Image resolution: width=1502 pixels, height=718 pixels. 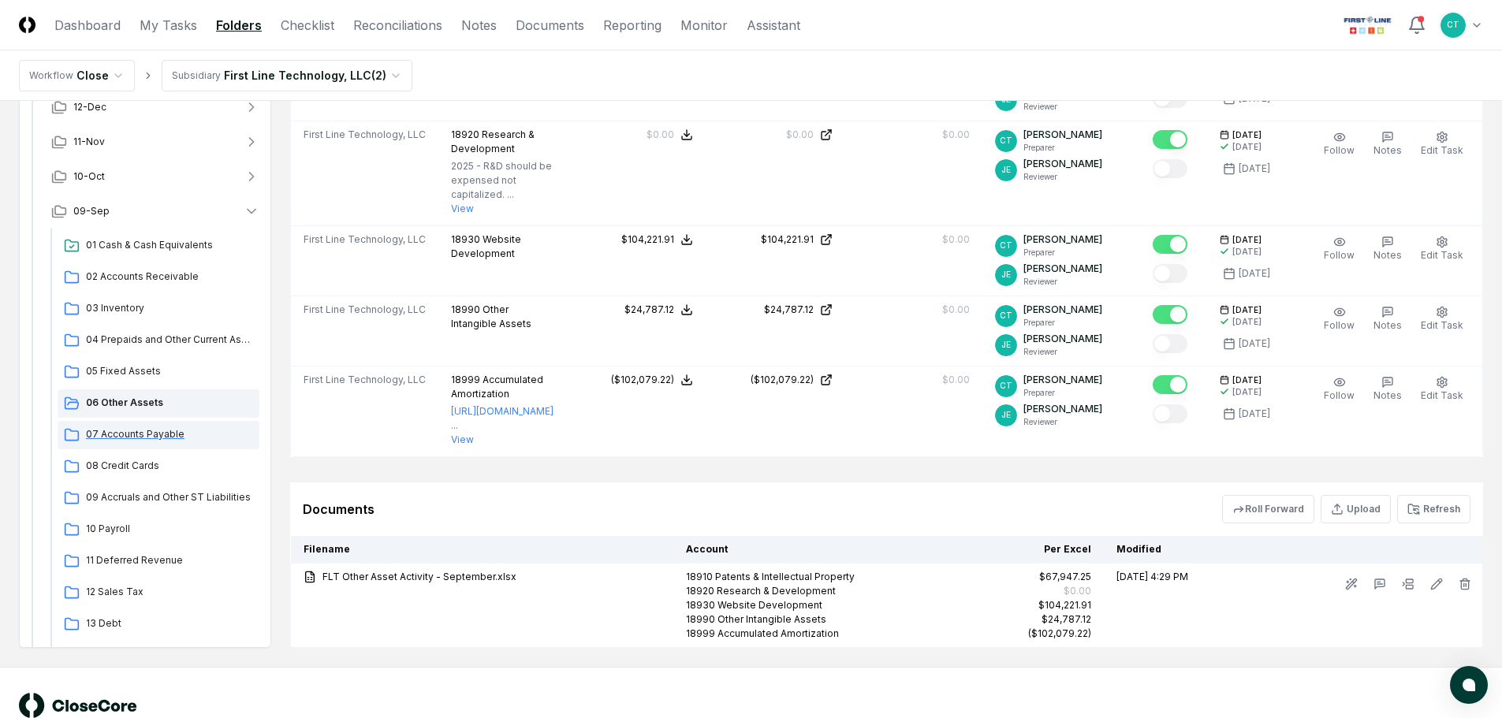 What do you see at coordinates (215, 76) in the screenshot?
I see `nav: breadcrumb` at bounding box center [215, 76].